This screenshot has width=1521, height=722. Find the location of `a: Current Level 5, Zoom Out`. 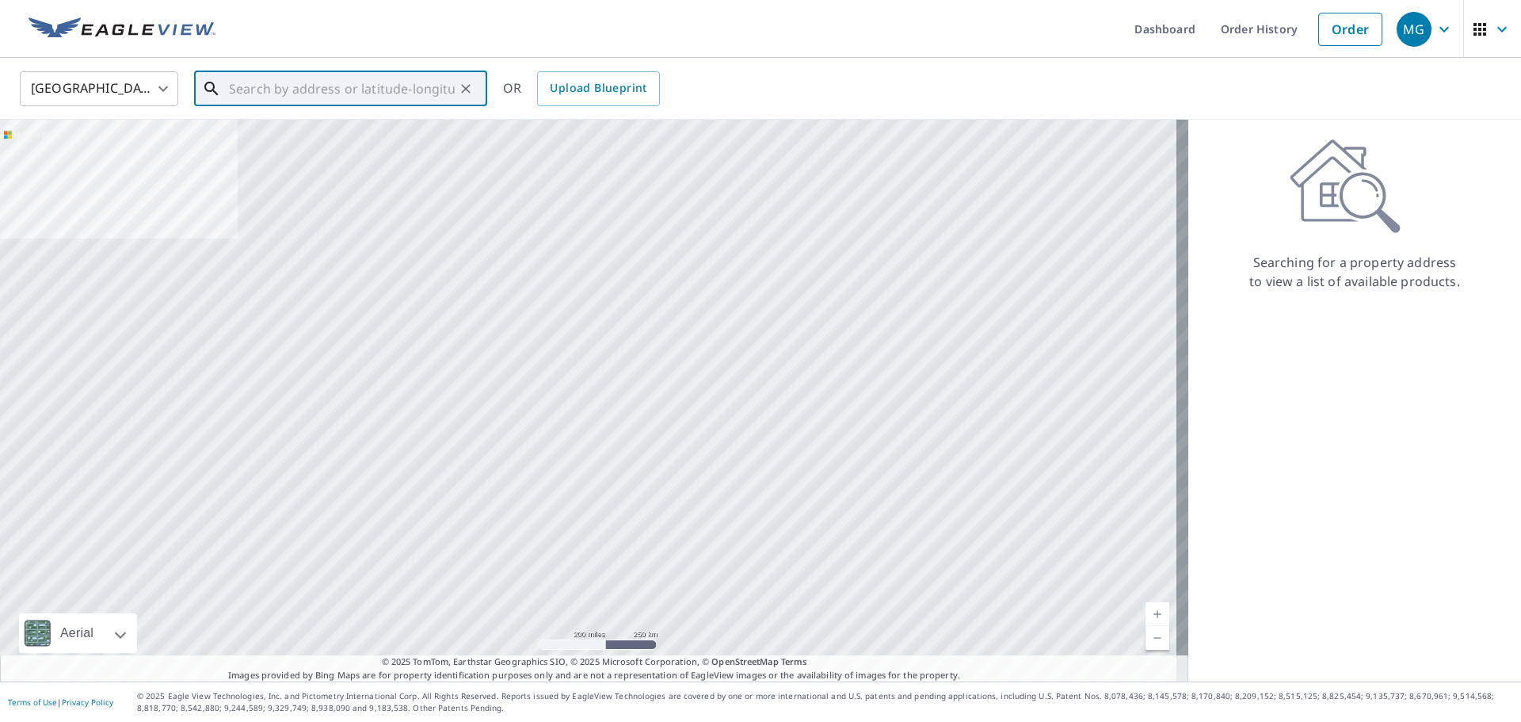

a: Current Level 5, Zoom Out is located at coordinates (1157, 638).